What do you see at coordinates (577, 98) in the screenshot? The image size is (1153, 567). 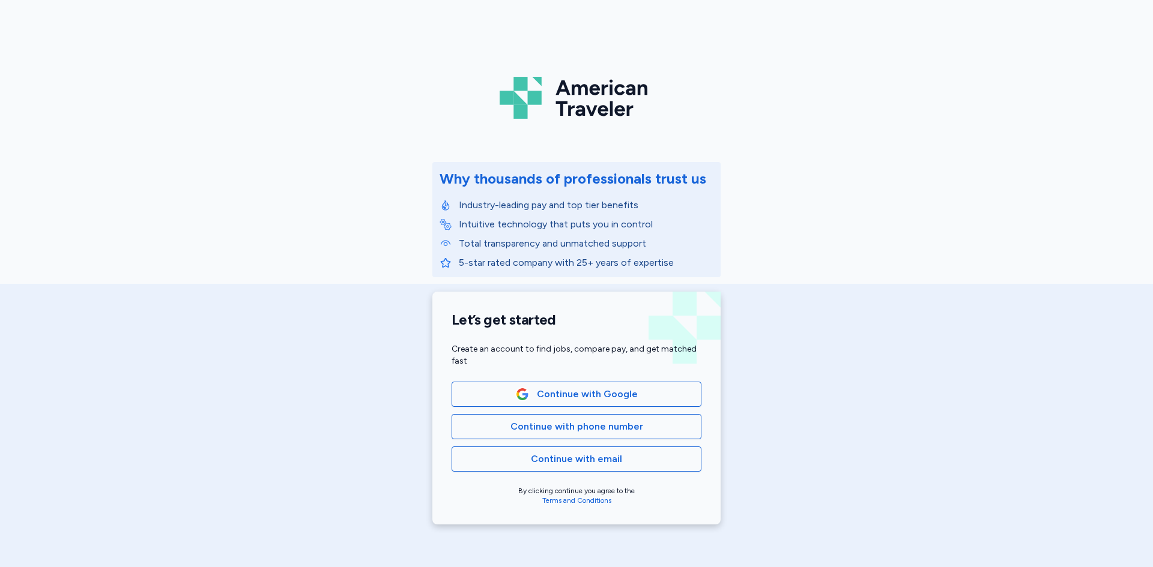 I see `img: Logo` at bounding box center [577, 98].